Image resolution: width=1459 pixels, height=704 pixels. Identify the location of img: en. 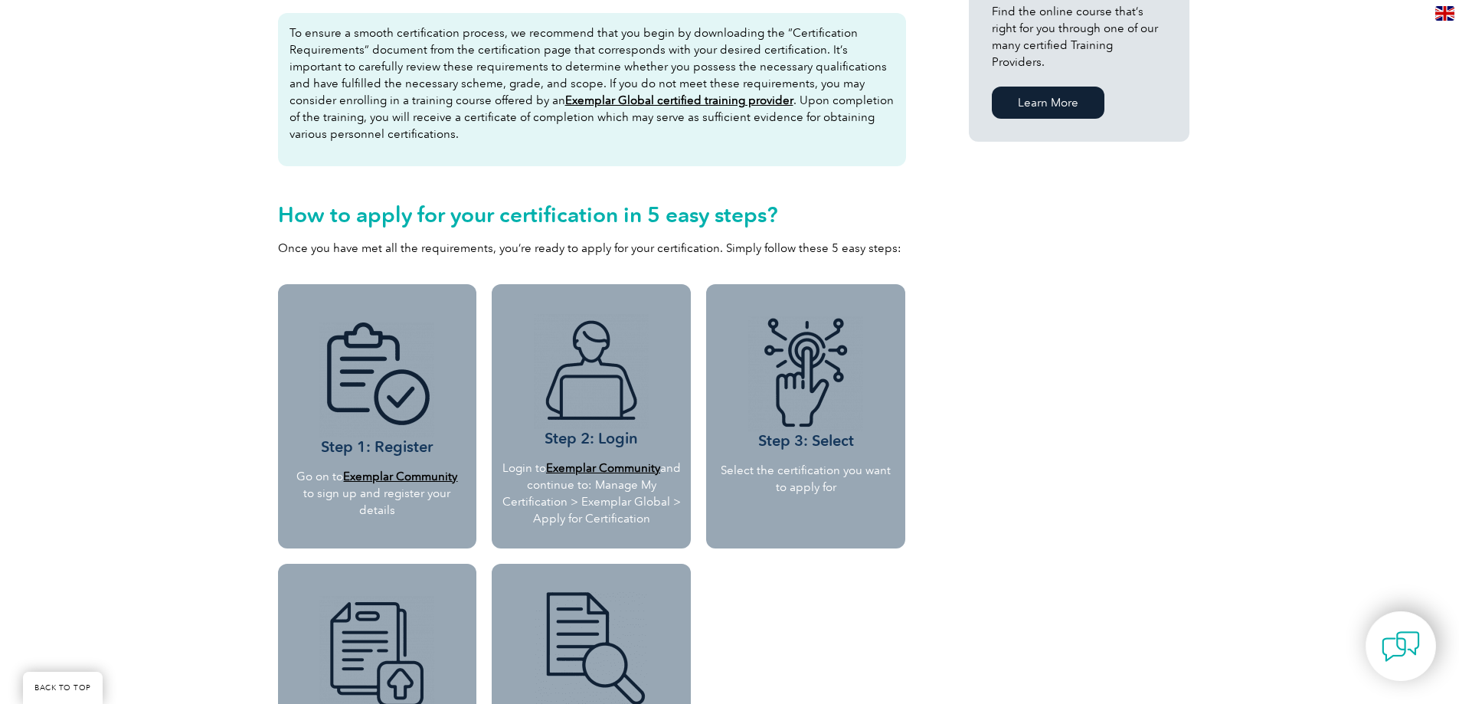
(1444, 13).